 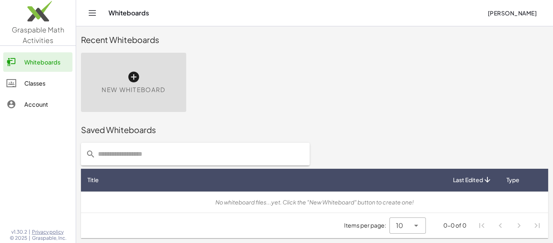 What do you see at coordinates (455, 225) in the screenshot?
I see `div: 0-0 of 0` at bounding box center [455, 225].